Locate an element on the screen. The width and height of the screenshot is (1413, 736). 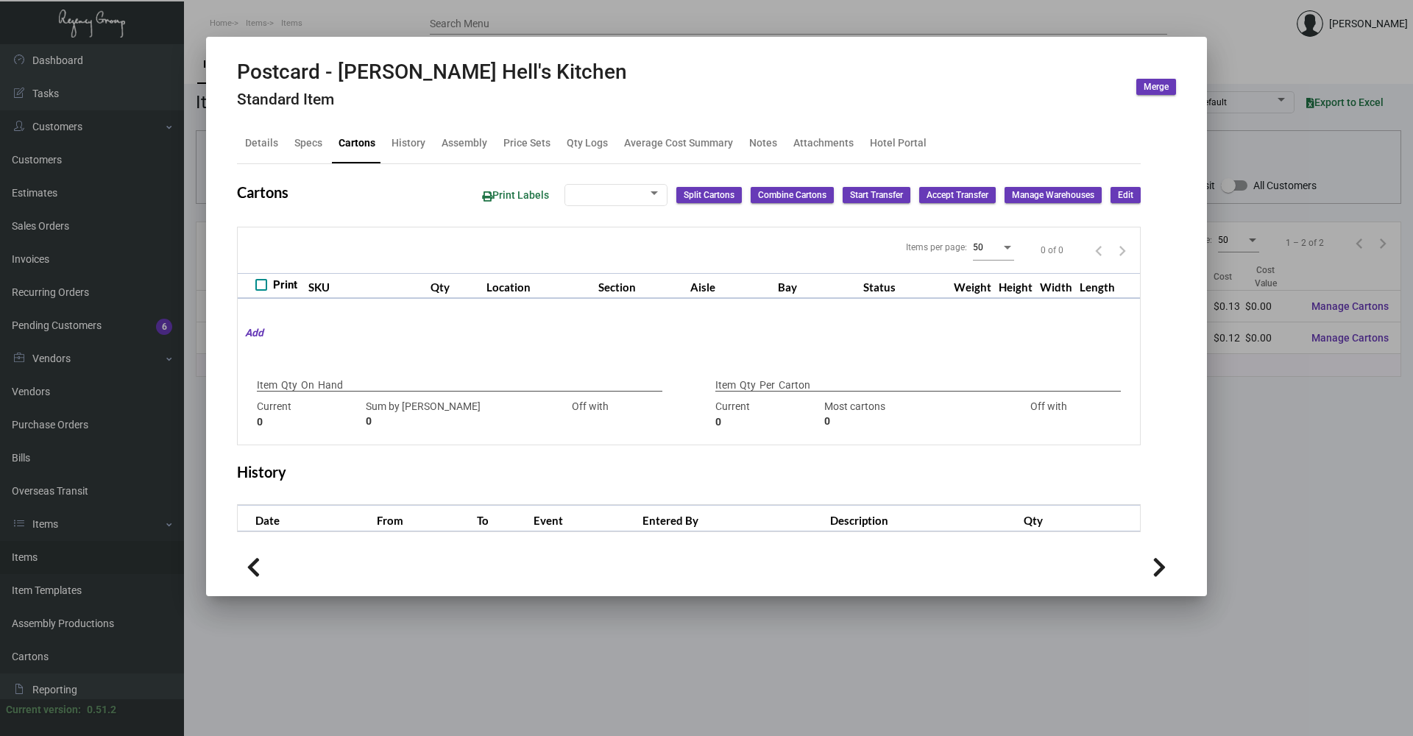
div: Average Cost Summary is located at coordinates (679, 143).